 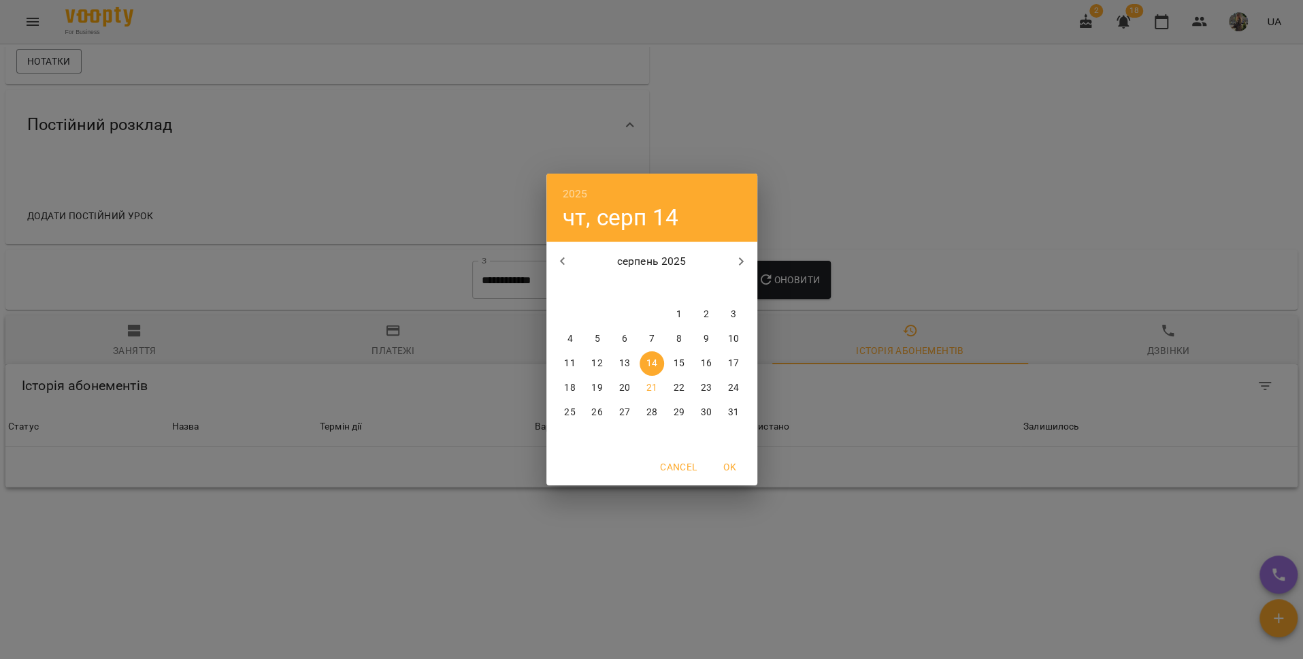 What do you see at coordinates (706, 388) in the screenshot?
I see `button: 23` at bounding box center [706, 388].